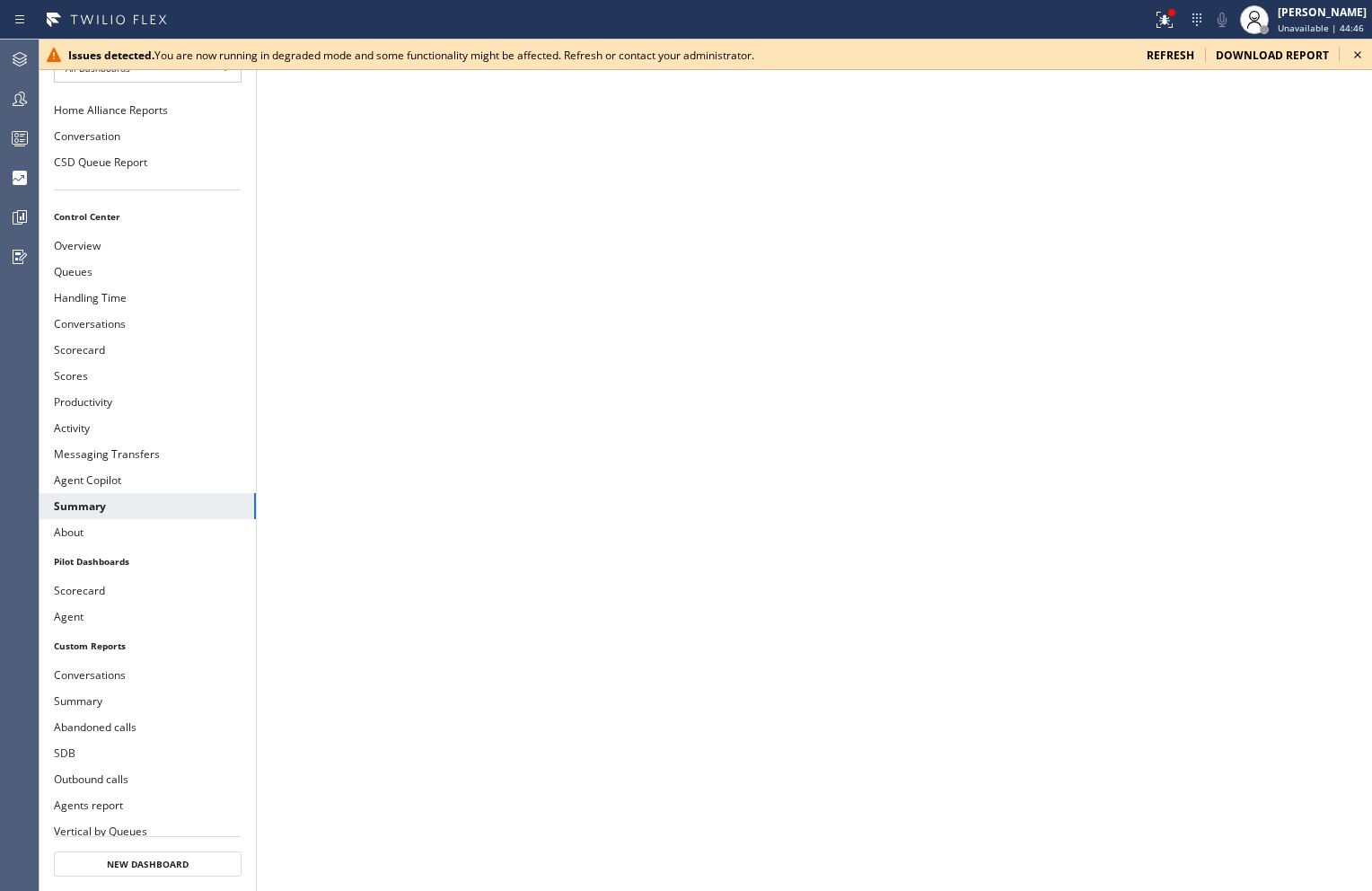  I want to click on button: Agent Copilot, so click(147, 480).